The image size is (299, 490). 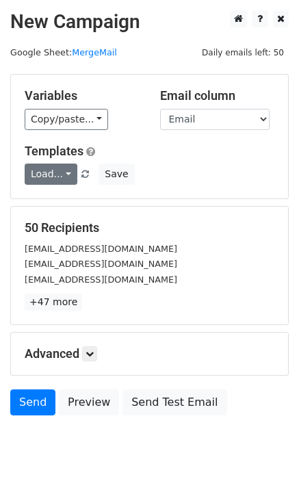 What do you see at coordinates (54, 150) in the screenshot?
I see `a: Templates` at bounding box center [54, 150].